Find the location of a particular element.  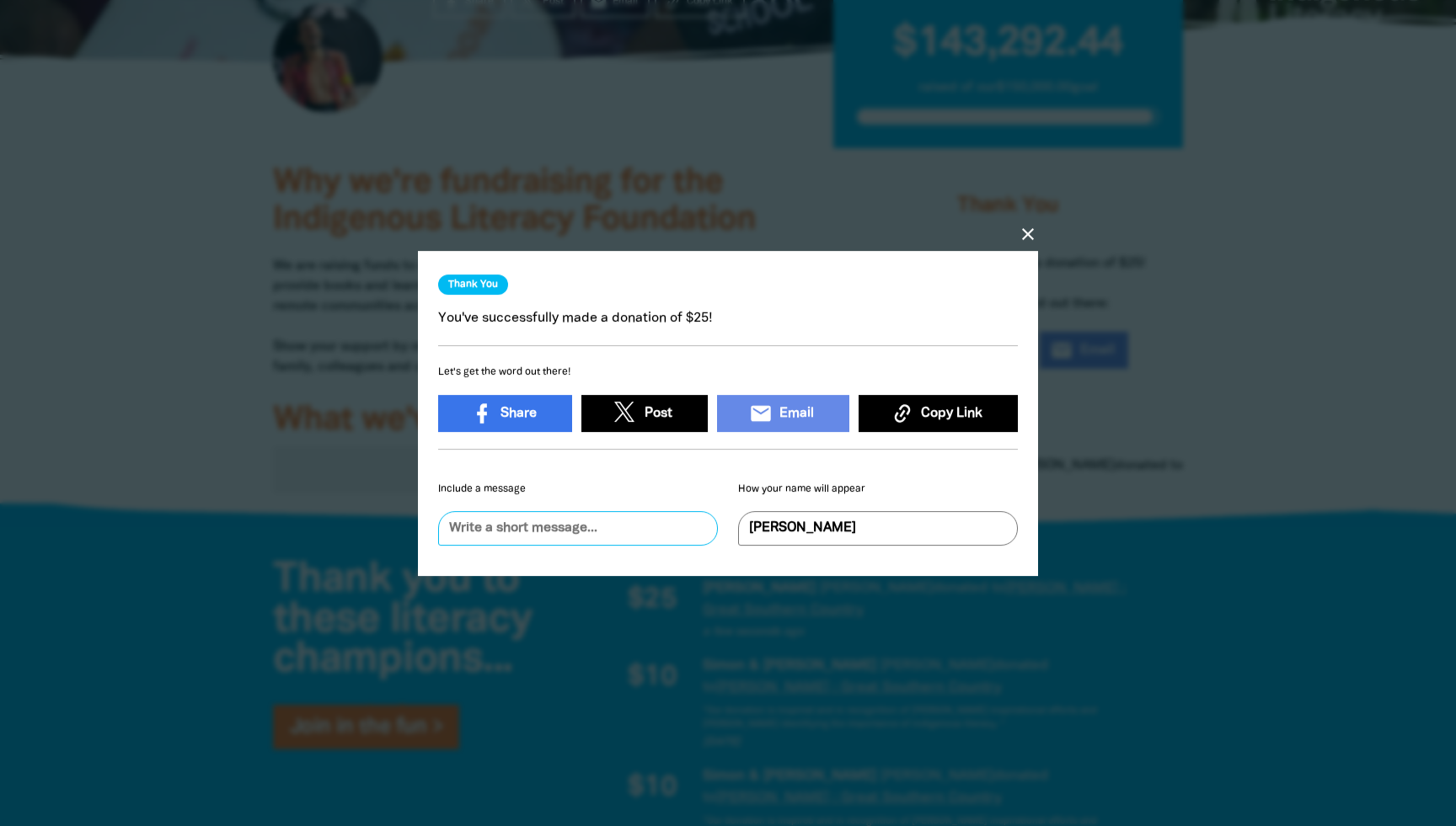

h6: Let's get the word out there! is located at coordinates (728, 373).